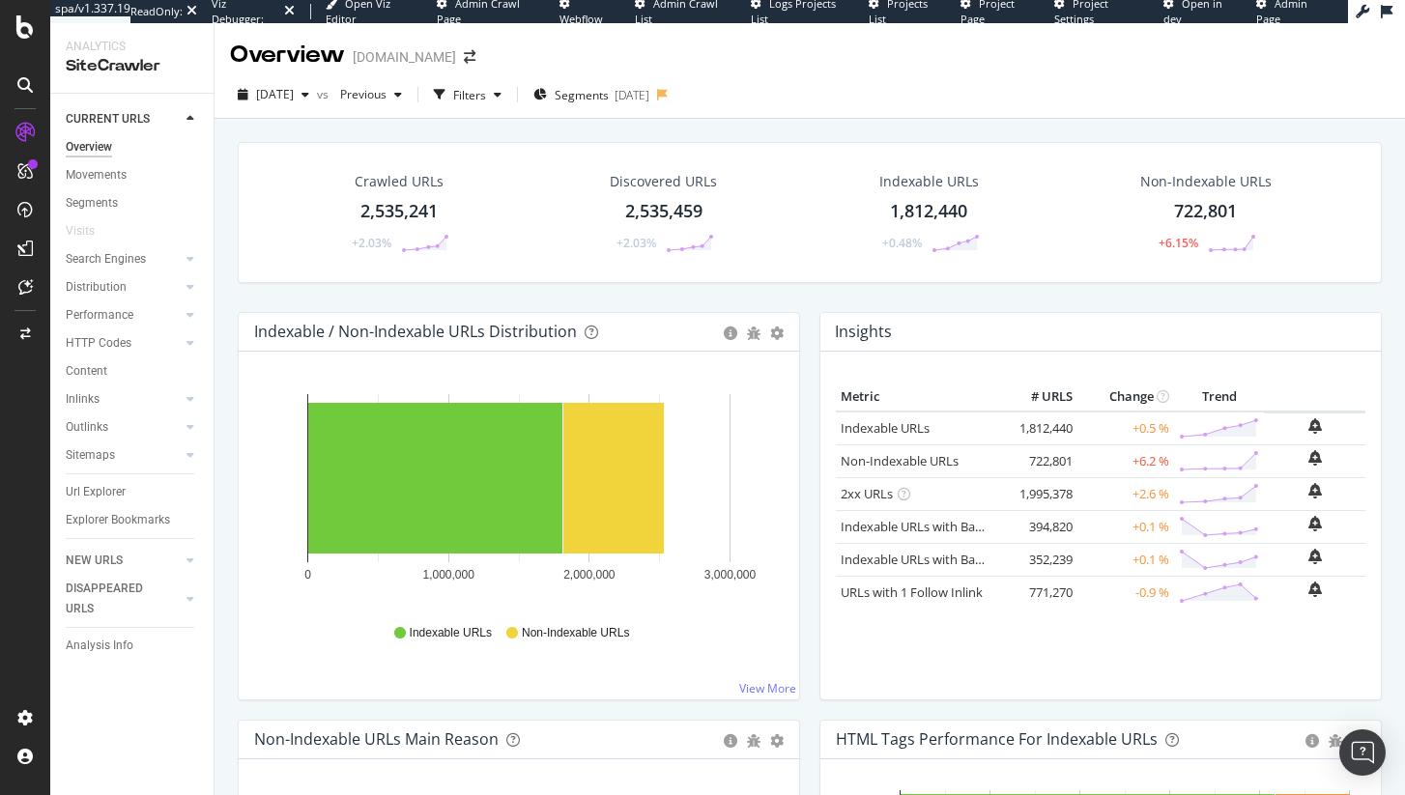 The height and width of the screenshot is (795, 1405). Describe the element at coordinates (132, 371) in the screenshot. I see `a: Content` at that location.